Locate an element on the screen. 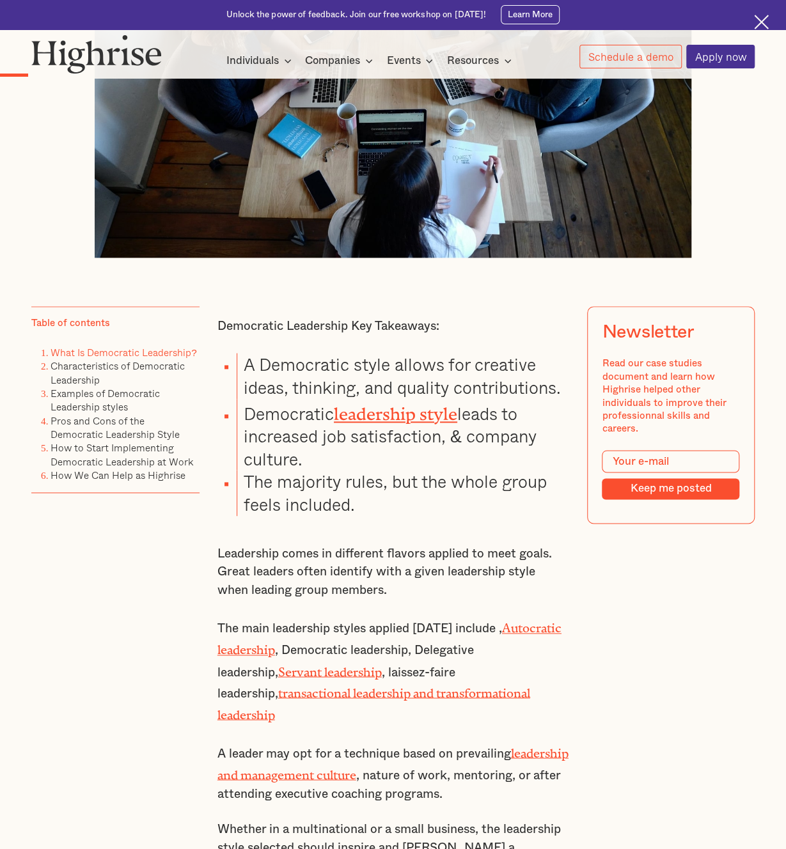 Image resolution: width=786 pixels, height=849 pixels. a: Learn More is located at coordinates (530, 15).